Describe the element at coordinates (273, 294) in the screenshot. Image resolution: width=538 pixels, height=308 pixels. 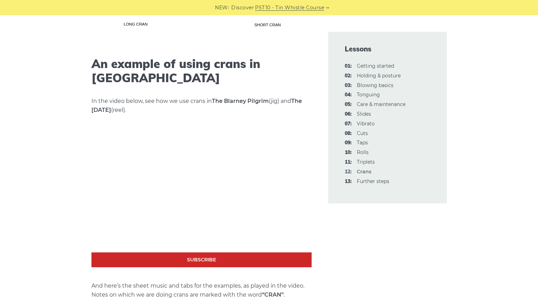
I see `strong: “CRAN”` at that location.